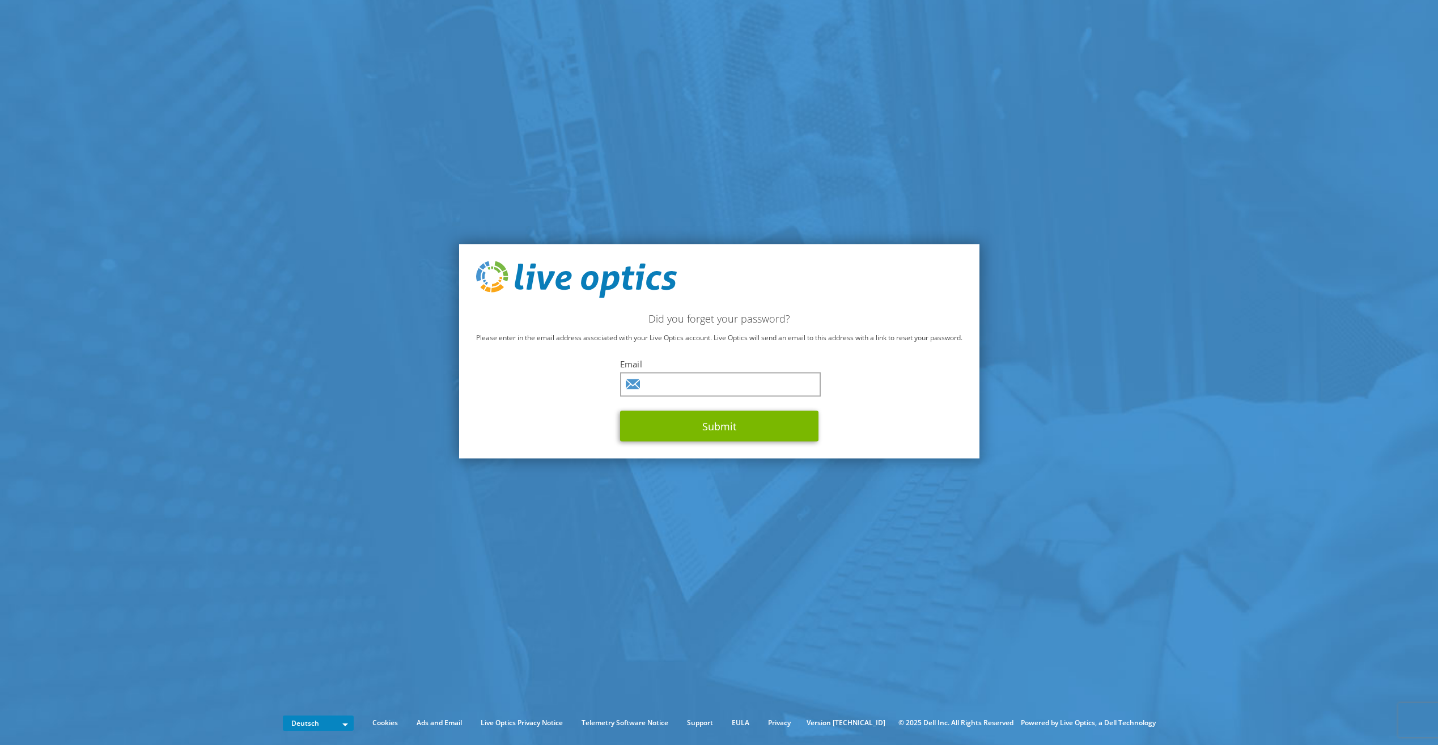  I want to click on label: Email, so click(719, 364).